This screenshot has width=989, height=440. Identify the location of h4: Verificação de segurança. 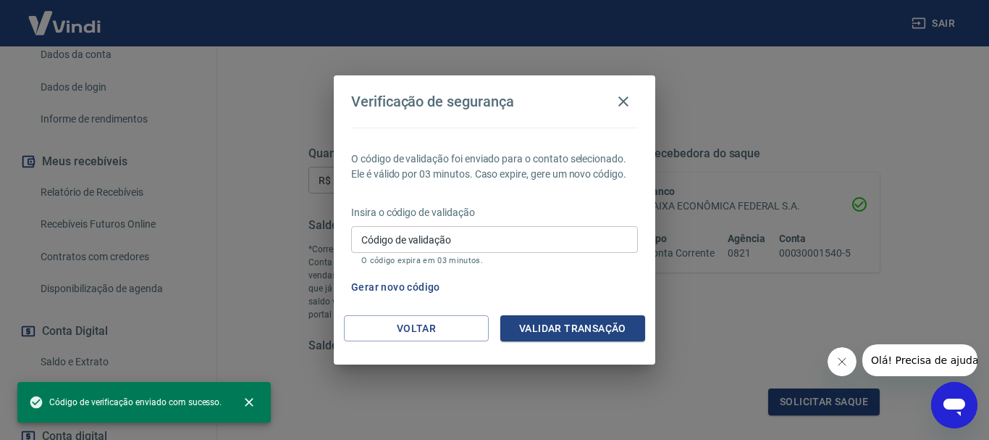
(432, 101).